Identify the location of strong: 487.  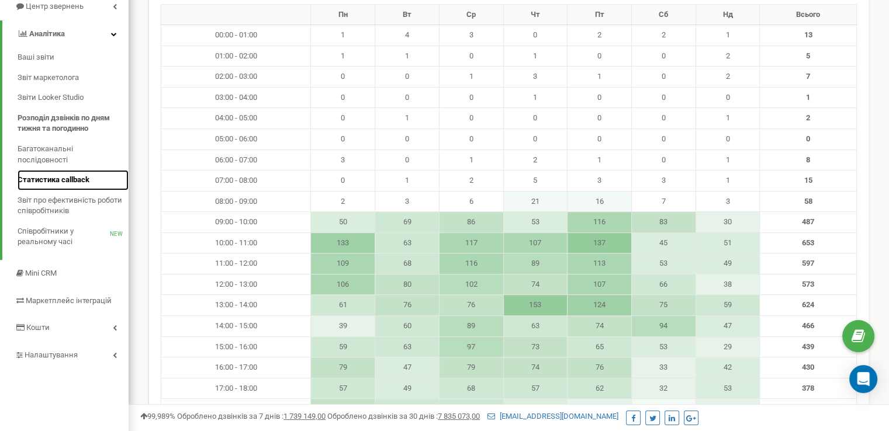
(808, 221).